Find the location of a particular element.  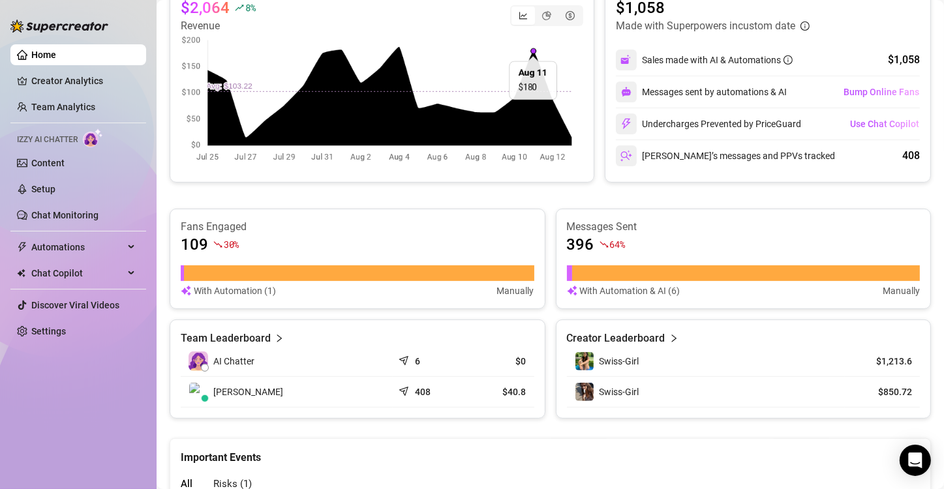

div: segmented control is located at coordinates (547, 16).